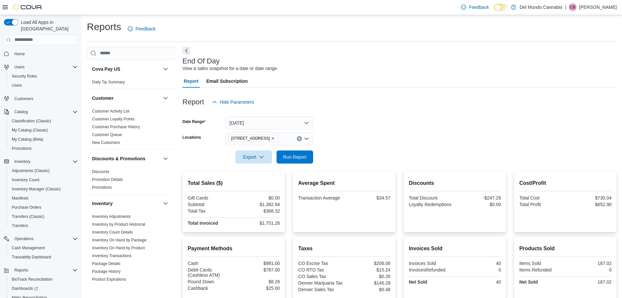 This screenshot has width=622, height=298. Describe the element at coordinates (43, 279) in the screenshot. I see `button: BioTrack Reconciliation` at that location.